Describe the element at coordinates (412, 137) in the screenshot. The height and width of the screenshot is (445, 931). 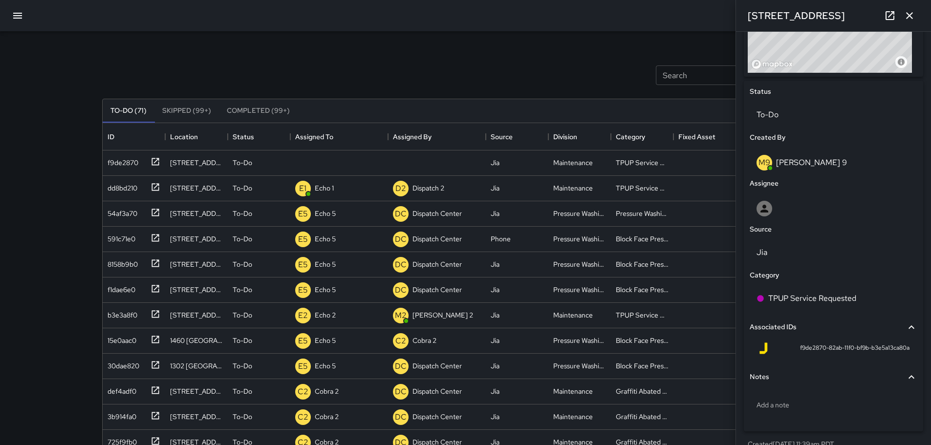
I see `div: Assigned By` at that location.